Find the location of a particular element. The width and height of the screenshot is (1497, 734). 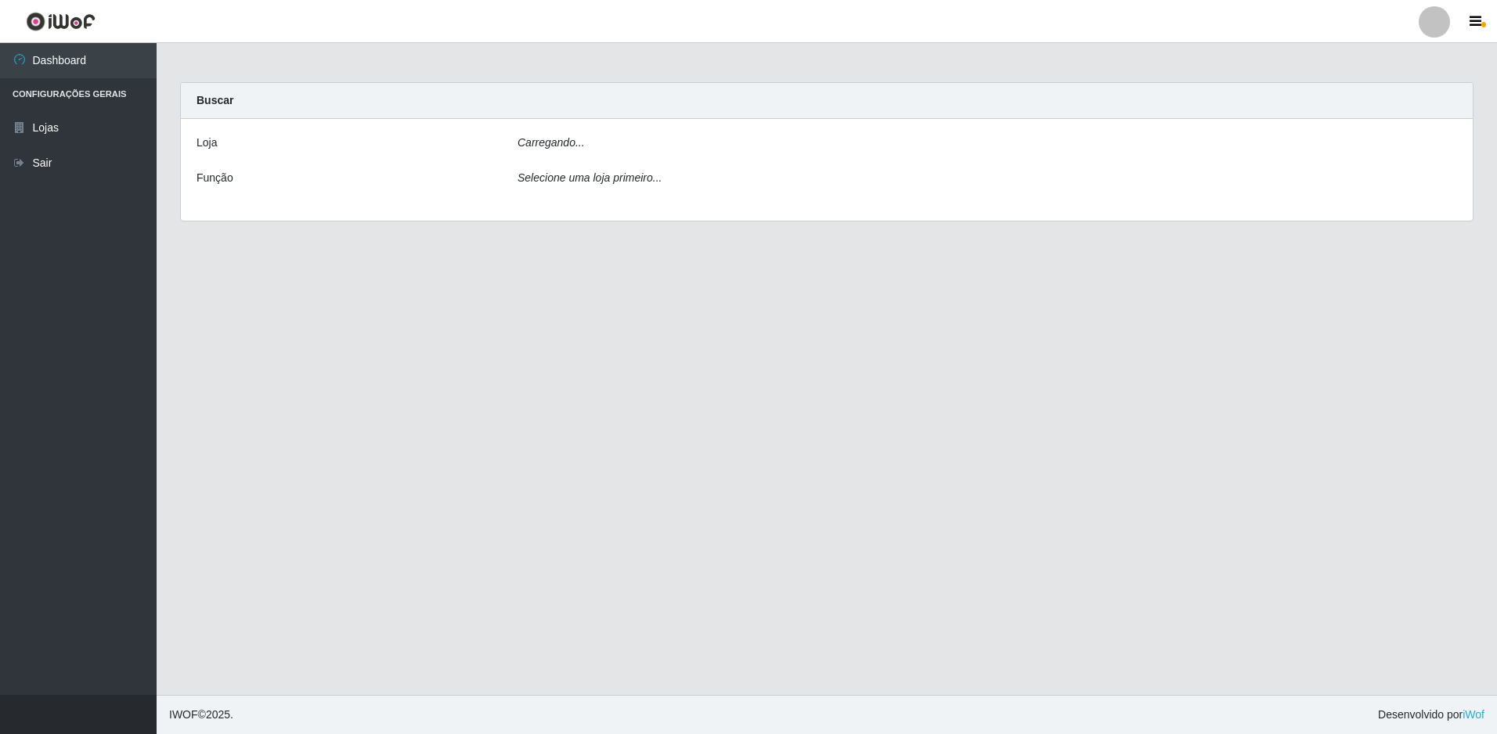

label: Função is located at coordinates (215, 178).